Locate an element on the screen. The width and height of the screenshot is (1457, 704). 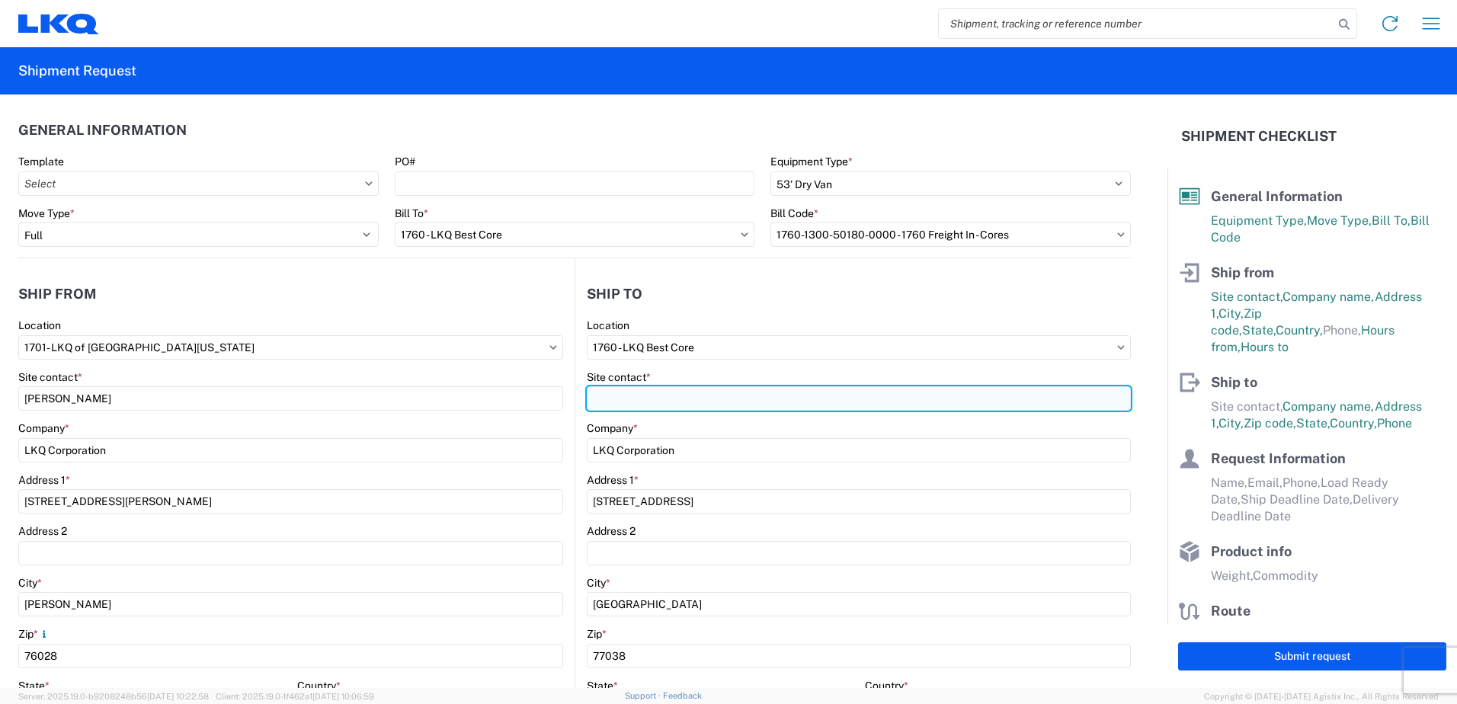
a: Support is located at coordinates (644, 696).